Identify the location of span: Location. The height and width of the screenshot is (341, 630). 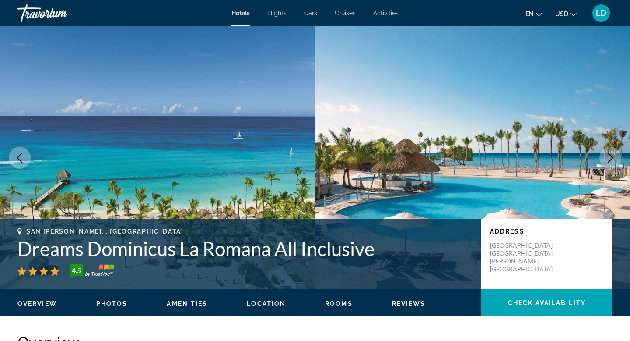
(266, 303).